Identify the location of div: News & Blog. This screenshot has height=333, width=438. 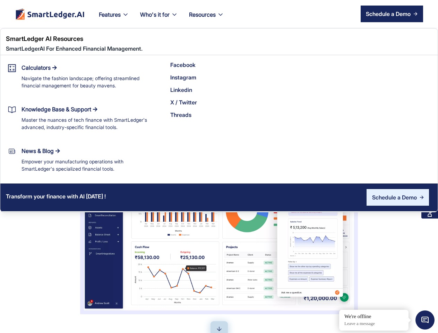
(37, 151).